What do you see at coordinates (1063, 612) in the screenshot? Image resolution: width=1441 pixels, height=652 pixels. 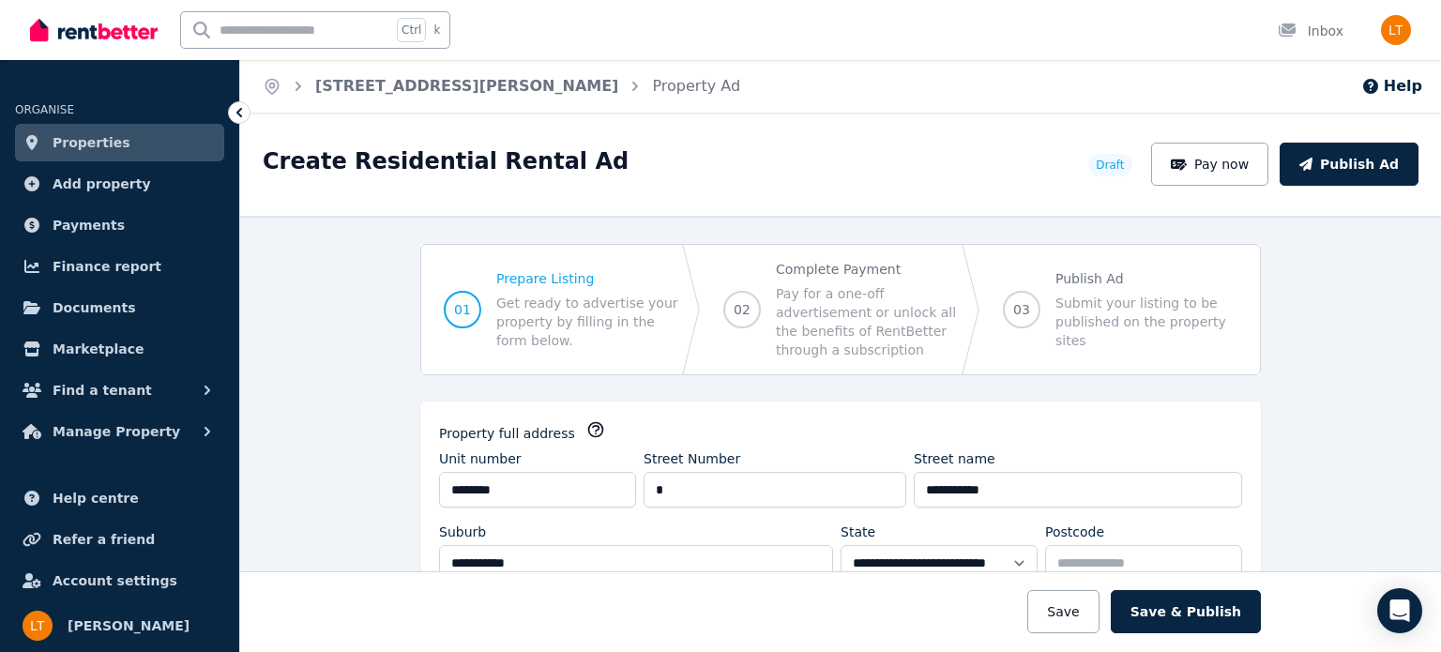 I see `button: Save` at bounding box center [1063, 612].